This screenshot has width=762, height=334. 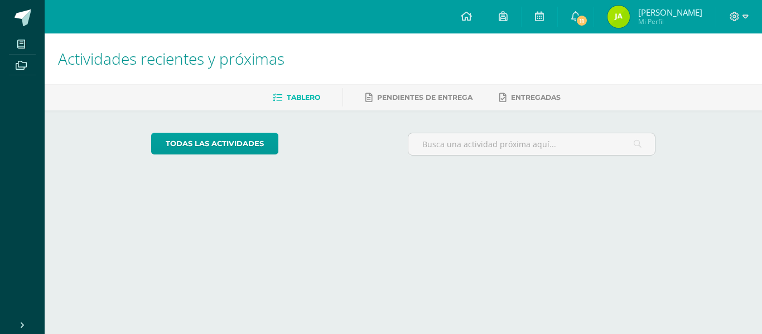 I want to click on a: Entregadas, so click(x=530, y=98).